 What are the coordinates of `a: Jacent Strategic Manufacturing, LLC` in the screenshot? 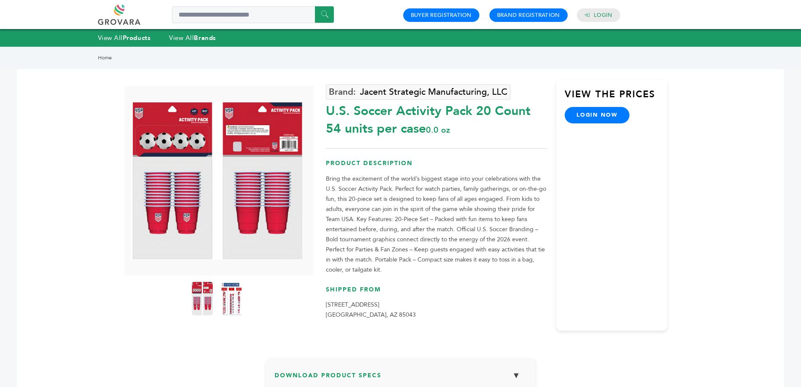 It's located at (418, 92).